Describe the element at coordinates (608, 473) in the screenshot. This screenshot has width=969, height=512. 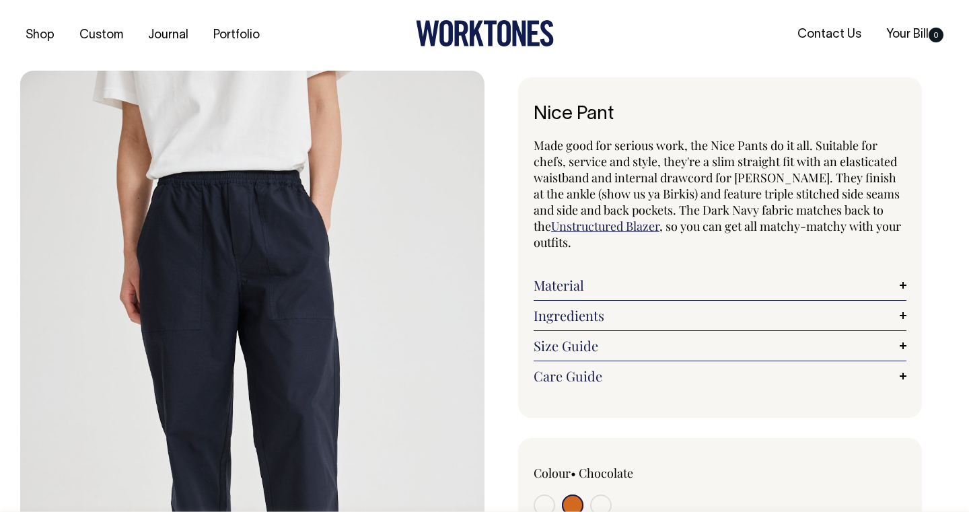
I see `div: Colour` at that location.